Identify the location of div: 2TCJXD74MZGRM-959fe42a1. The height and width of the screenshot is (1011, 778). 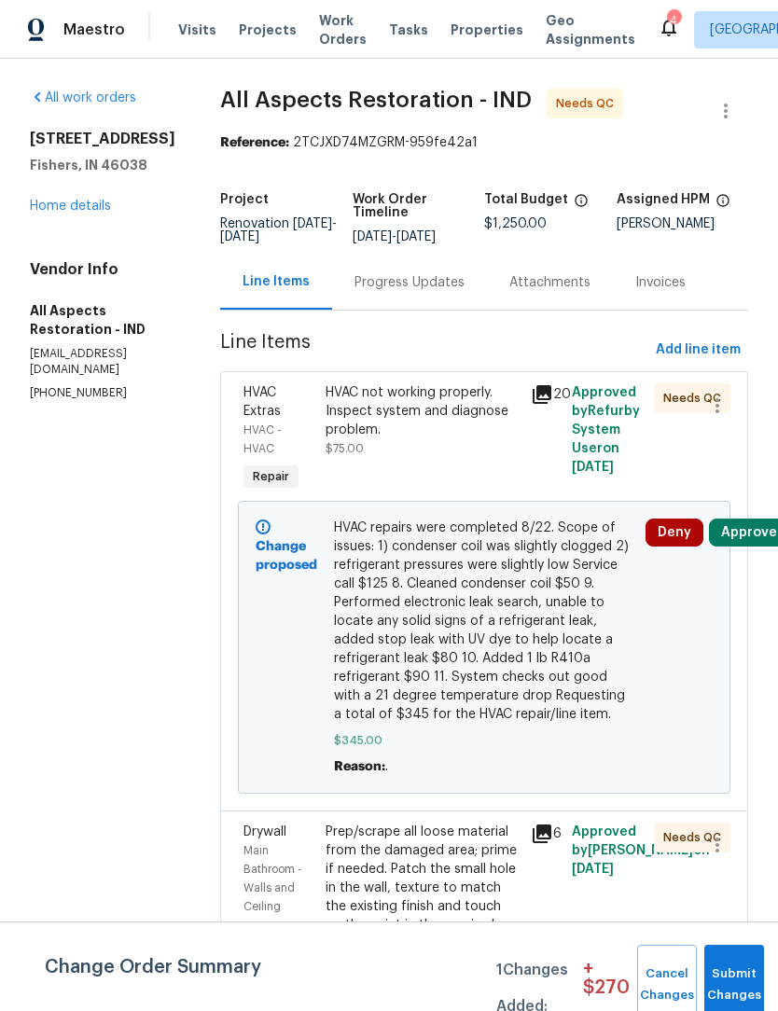
(484, 143).